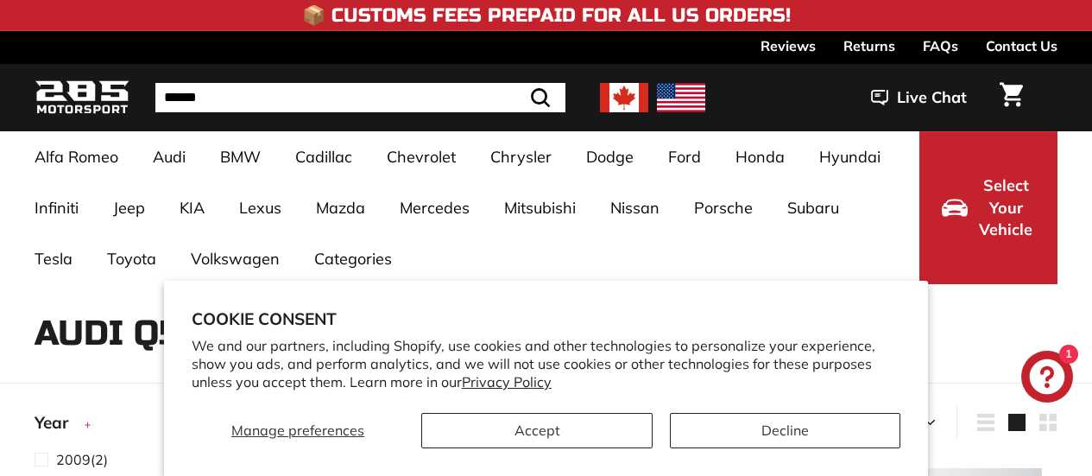 Image resolution: width=1092 pixels, height=476 pixels. What do you see at coordinates (169, 156) in the screenshot?
I see `a: Audi` at bounding box center [169, 156].